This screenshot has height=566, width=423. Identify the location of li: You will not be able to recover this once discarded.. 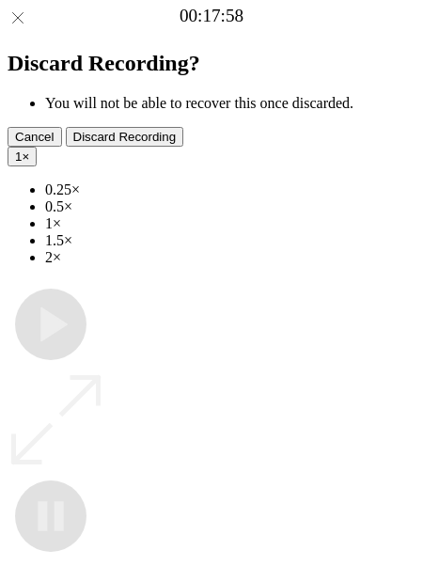
(230, 103).